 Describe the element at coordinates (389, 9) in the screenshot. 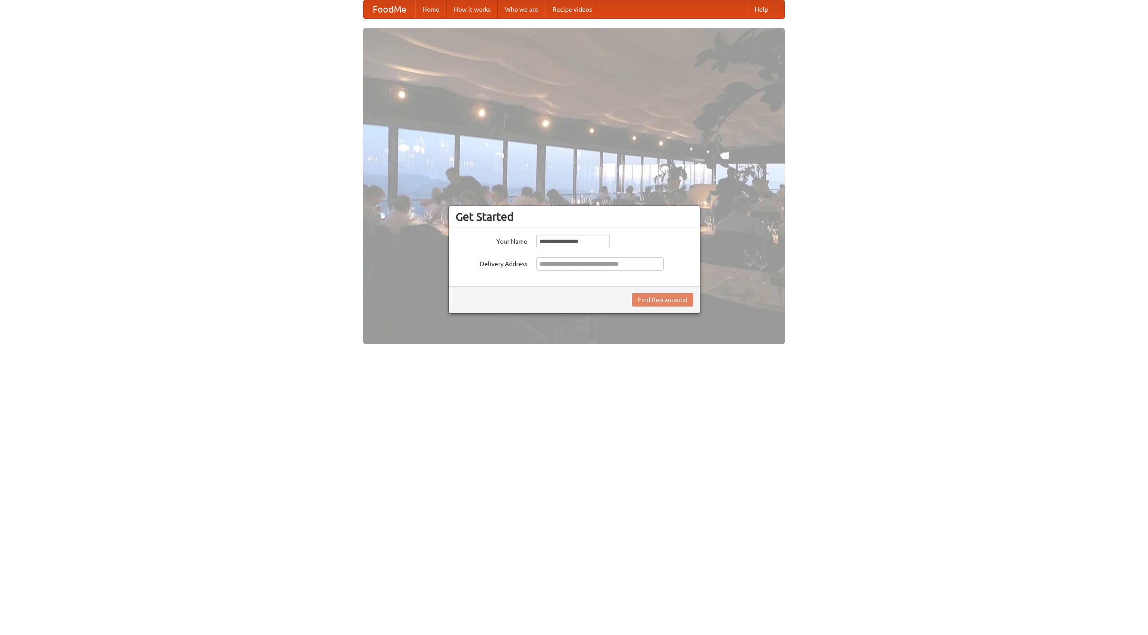

I see `a: FoodMe` at that location.